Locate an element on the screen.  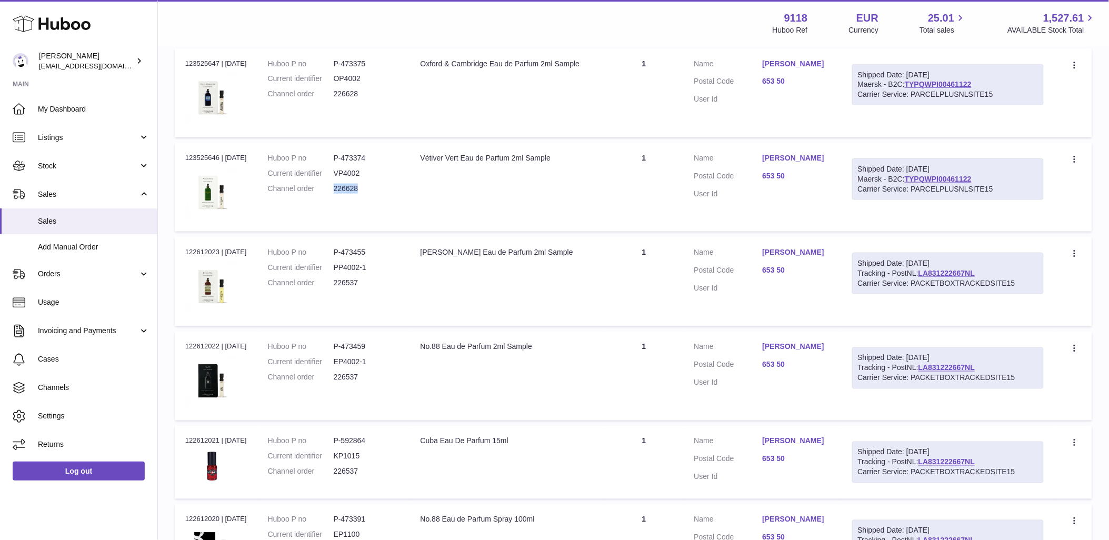
div: Huboo Ref is located at coordinates (790, 30).